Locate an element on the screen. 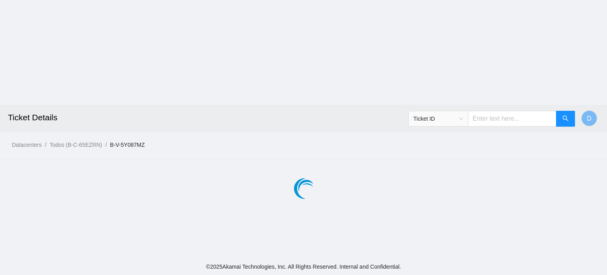 This screenshot has width=607, height=275. button: search is located at coordinates (566, 119).